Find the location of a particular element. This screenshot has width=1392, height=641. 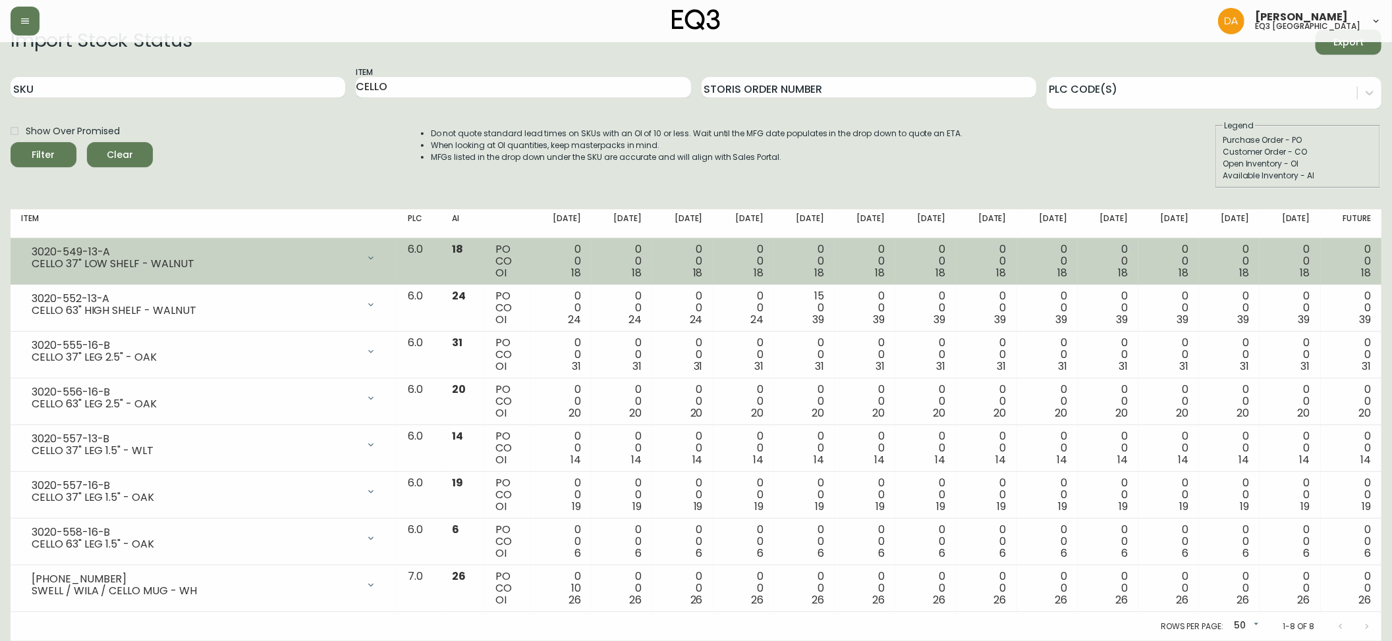

span: 26 is located at coordinates (459, 576).